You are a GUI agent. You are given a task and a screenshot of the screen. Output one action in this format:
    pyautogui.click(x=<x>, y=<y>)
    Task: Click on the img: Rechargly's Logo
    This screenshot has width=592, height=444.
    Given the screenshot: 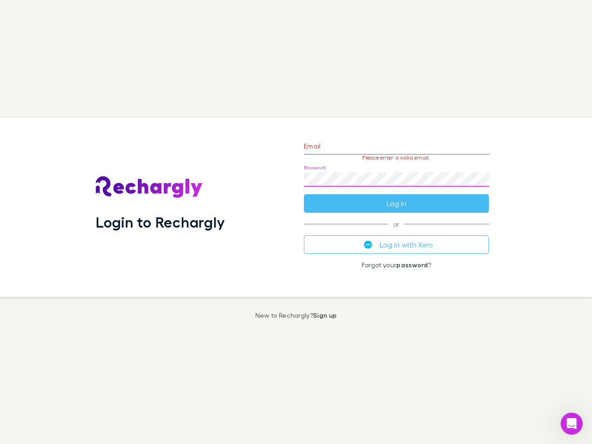 What is the action you would take?
    pyautogui.click(x=149, y=187)
    